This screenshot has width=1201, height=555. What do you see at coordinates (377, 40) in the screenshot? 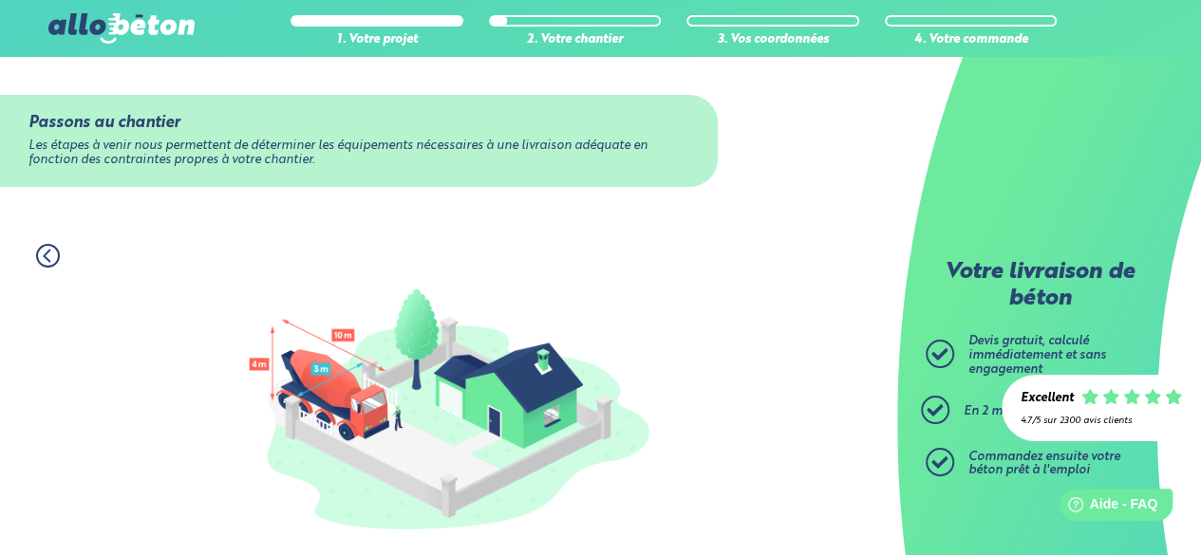
I see `div: 1. Votre projet` at bounding box center [377, 40].